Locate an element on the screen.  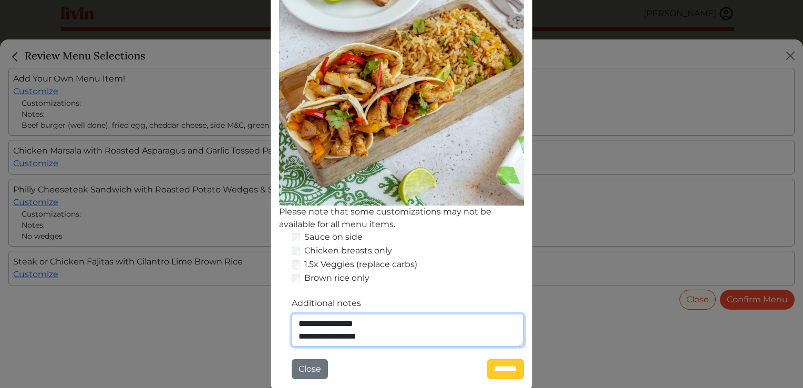
label: Brown rice only is located at coordinates (337, 278).